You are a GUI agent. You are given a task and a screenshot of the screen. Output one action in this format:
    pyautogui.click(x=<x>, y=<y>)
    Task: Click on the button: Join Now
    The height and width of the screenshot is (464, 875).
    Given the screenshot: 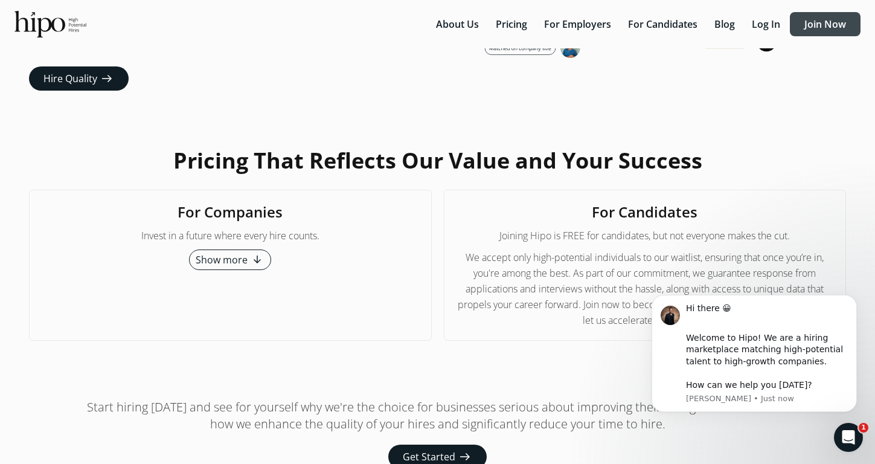 What is the action you would take?
    pyautogui.click(x=825, y=24)
    